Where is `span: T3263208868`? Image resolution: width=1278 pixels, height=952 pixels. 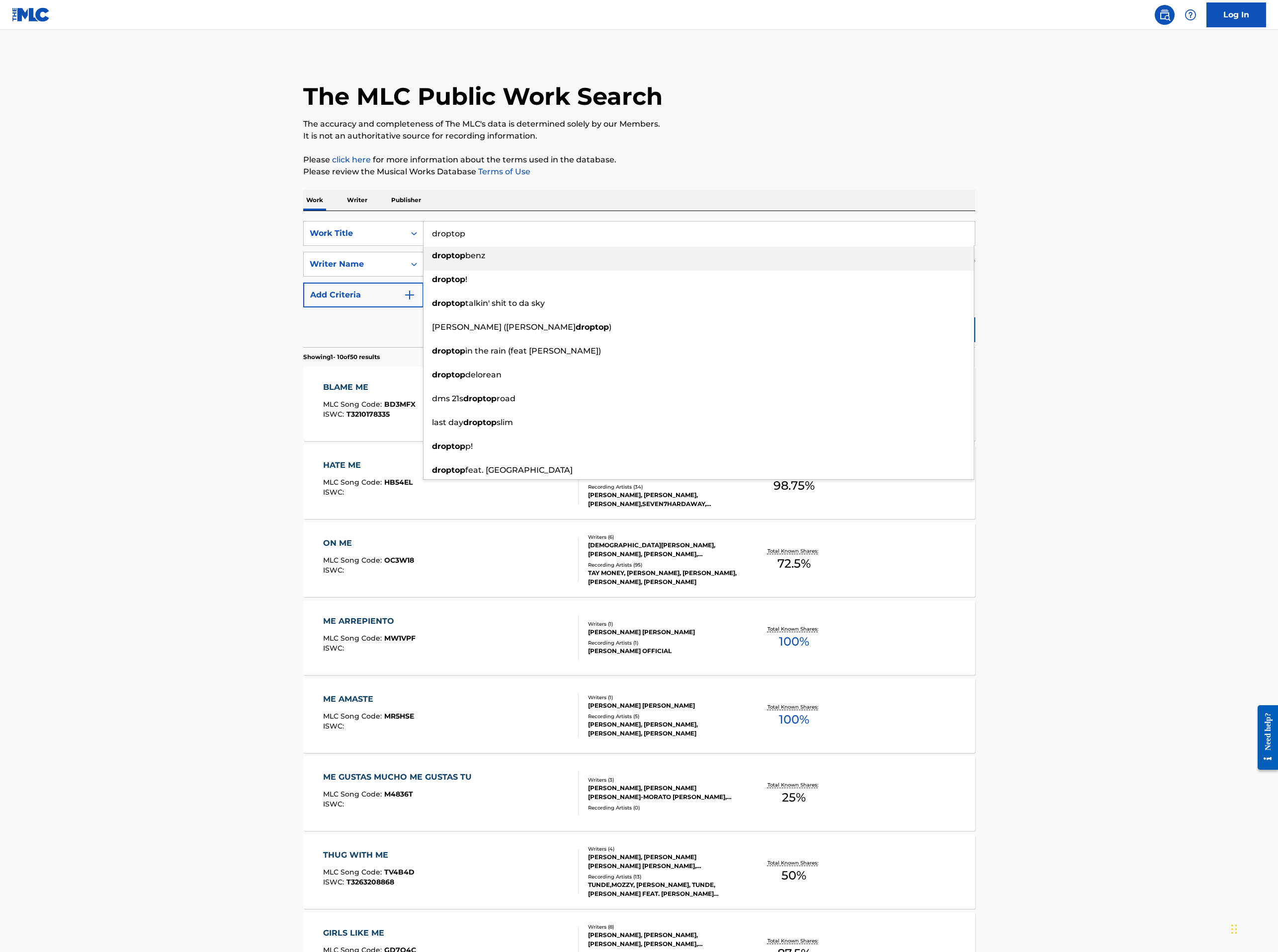 span: T3263208868 is located at coordinates (370, 882).